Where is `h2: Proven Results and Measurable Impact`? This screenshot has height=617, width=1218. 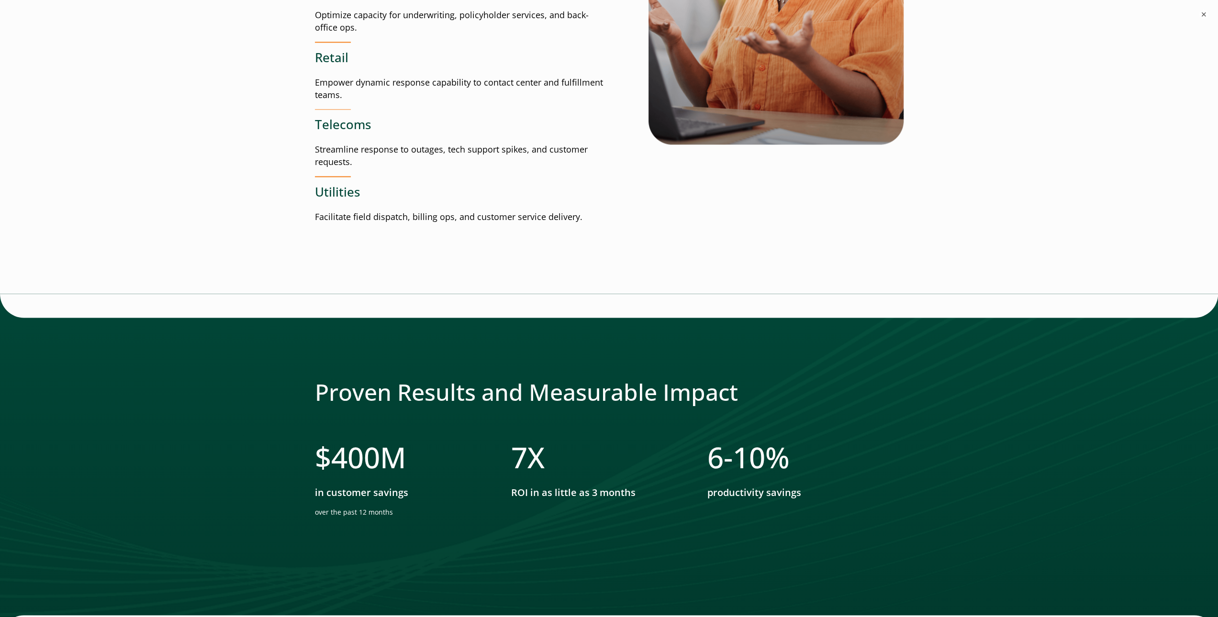
h2: Proven Results and Measurable Impact is located at coordinates (609, 392).